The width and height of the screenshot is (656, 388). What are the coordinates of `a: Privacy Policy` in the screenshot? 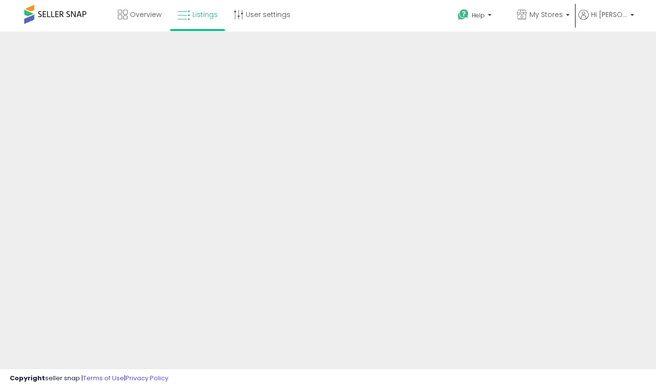 It's located at (147, 378).